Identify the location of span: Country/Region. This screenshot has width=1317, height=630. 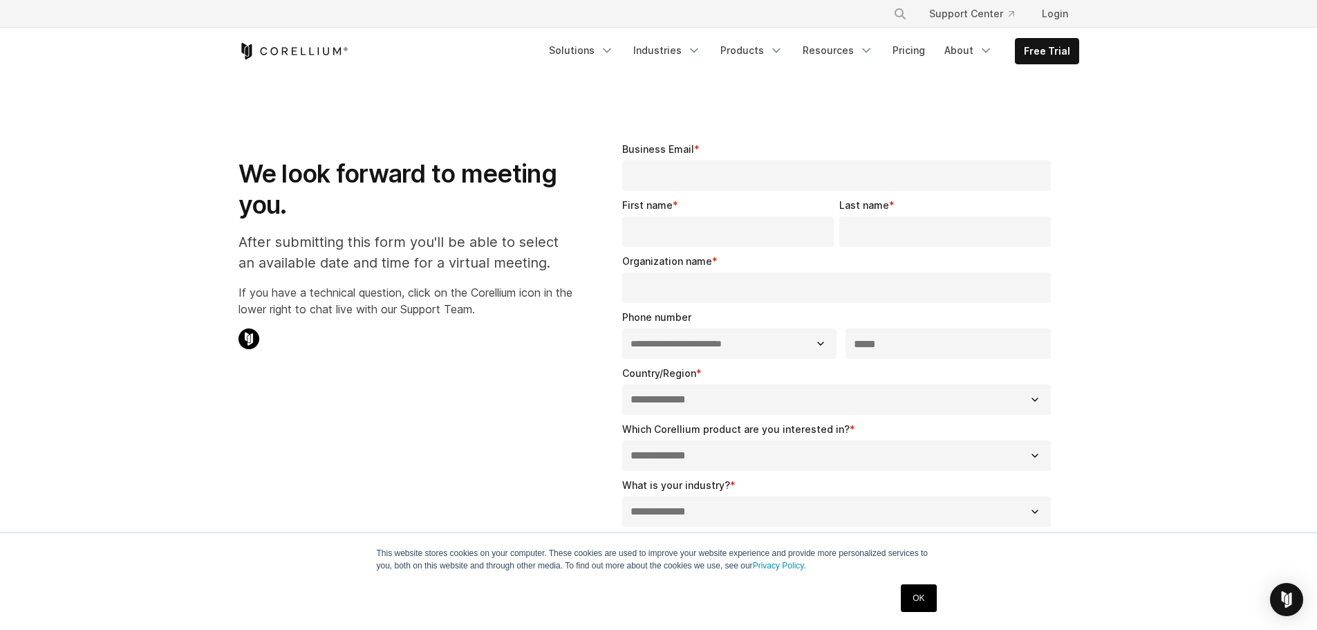
(659, 373).